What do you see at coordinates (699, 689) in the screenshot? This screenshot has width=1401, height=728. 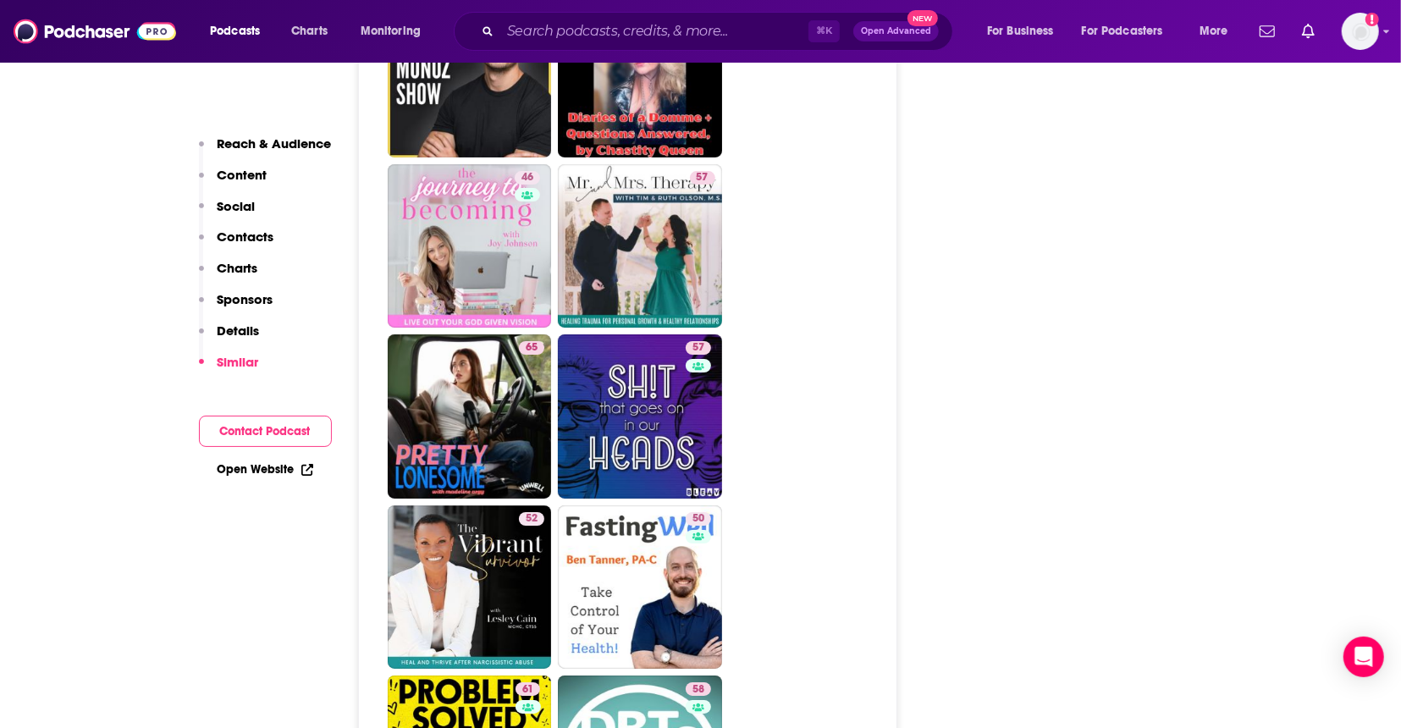 I see `a: 58` at bounding box center [699, 689].